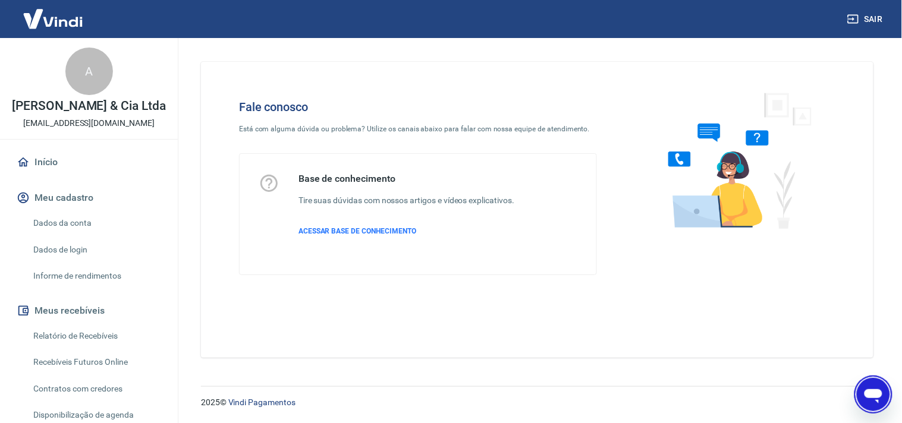 Image resolution: width=902 pixels, height=423 pixels. What do you see at coordinates (96, 223) in the screenshot?
I see `a: Dados da conta` at bounding box center [96, 223].